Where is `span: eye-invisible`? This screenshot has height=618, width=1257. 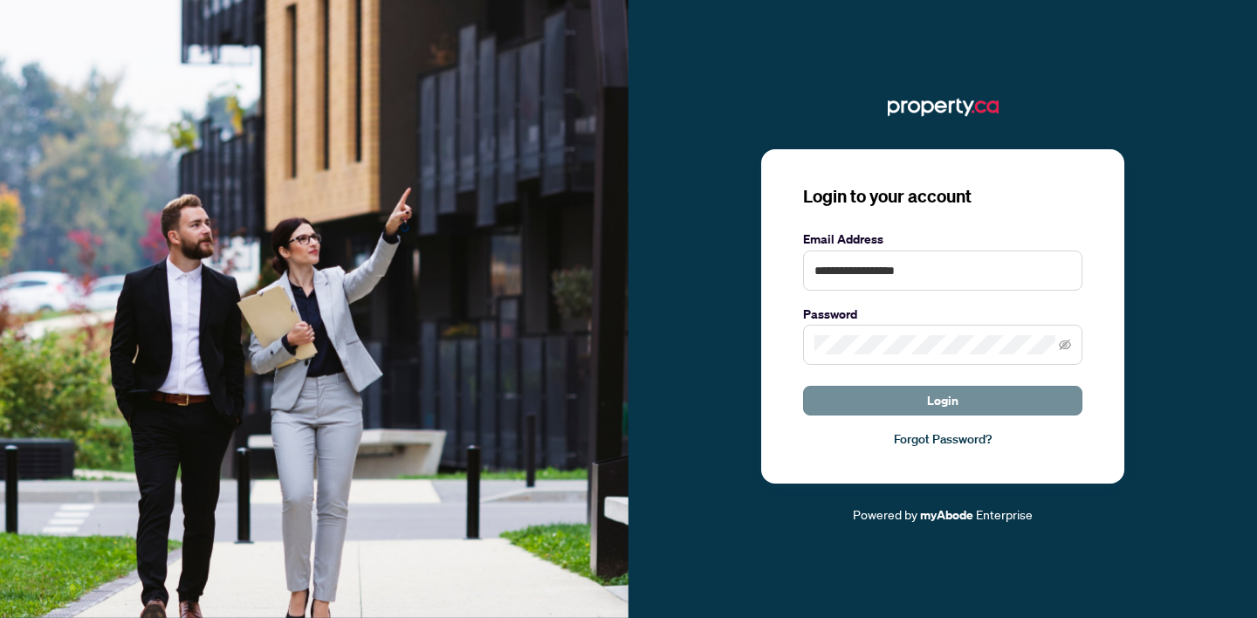 span: eye-invisible is located at coordinates (1065, 345).